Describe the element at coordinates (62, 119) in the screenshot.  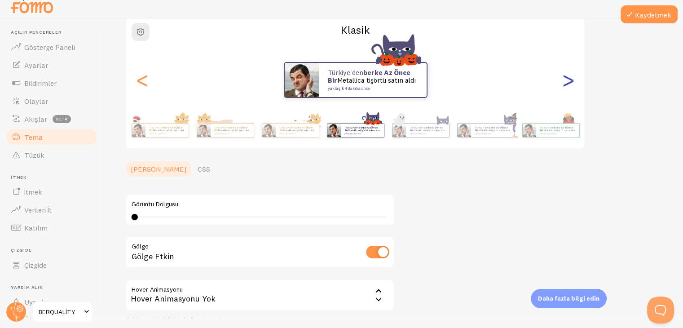
I see `font: beta` at that location.